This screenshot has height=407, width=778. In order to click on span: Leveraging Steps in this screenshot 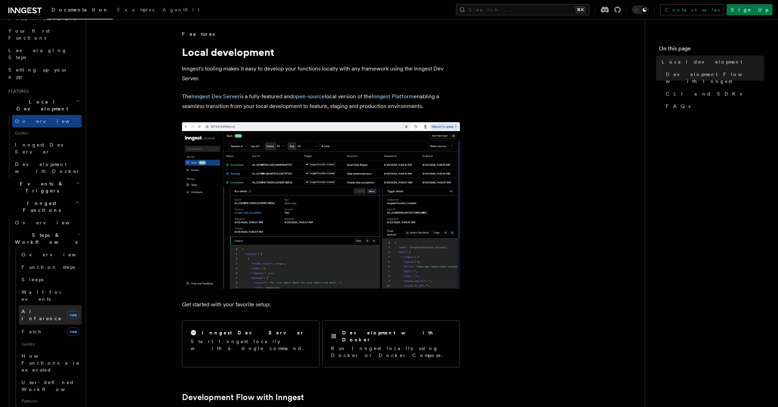, I will do `click(38, 54)`.